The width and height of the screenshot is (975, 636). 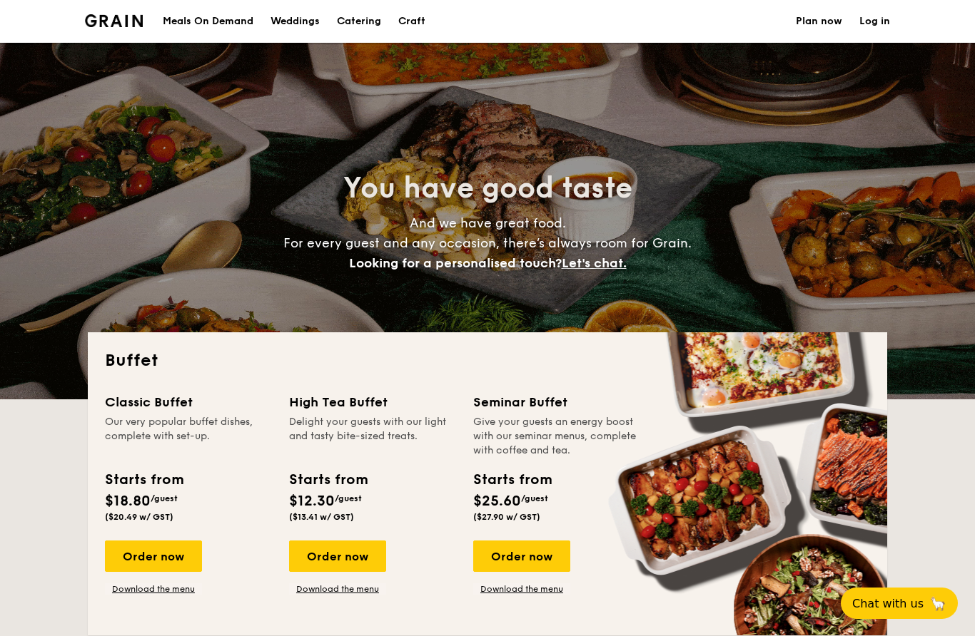 I want to click on span: $25.60, so click(x=497, y=502).